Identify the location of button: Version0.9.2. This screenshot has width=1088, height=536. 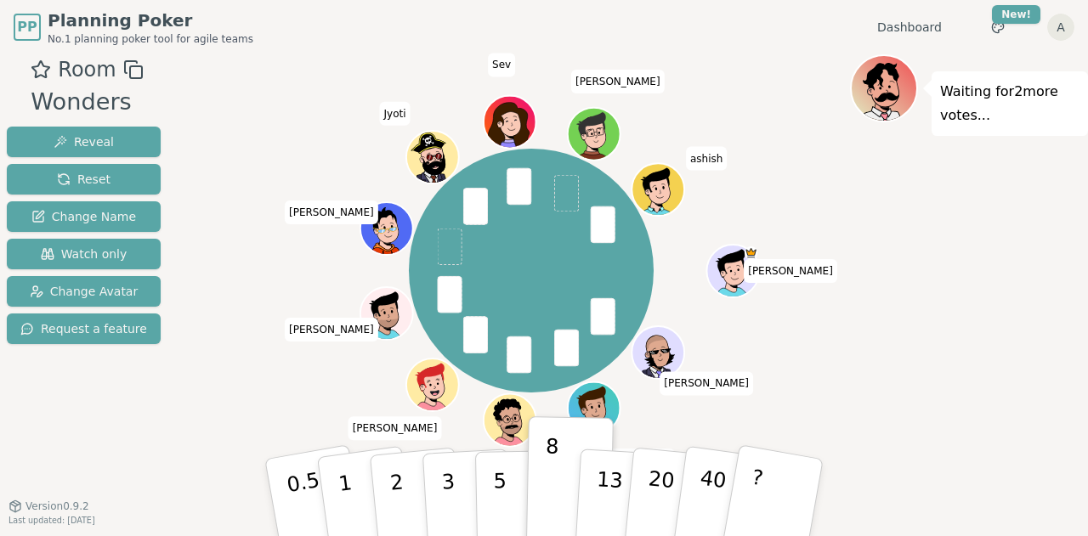
(48, 507).